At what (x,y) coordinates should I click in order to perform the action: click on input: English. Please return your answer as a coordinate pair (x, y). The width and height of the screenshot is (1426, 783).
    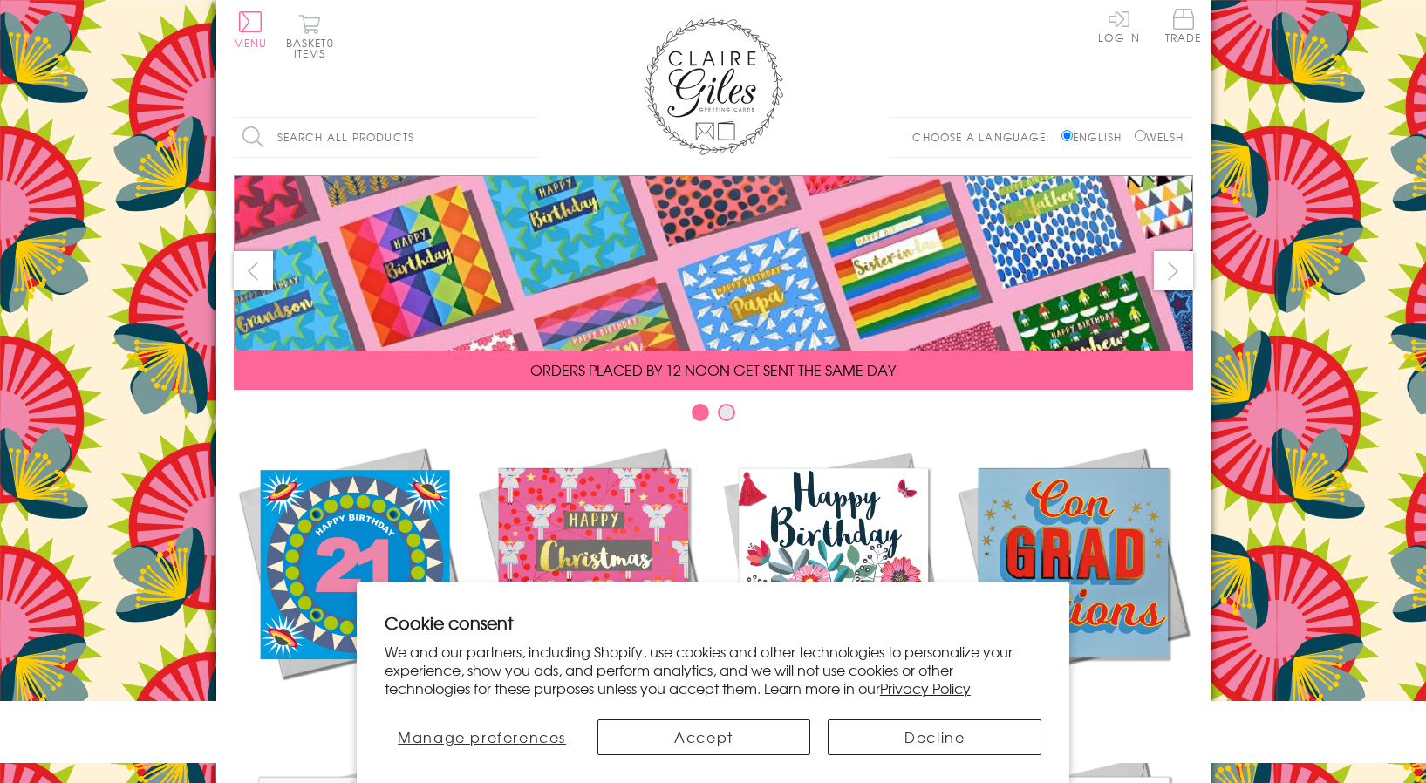
    Looking at the image, I should click on (1067, 135).